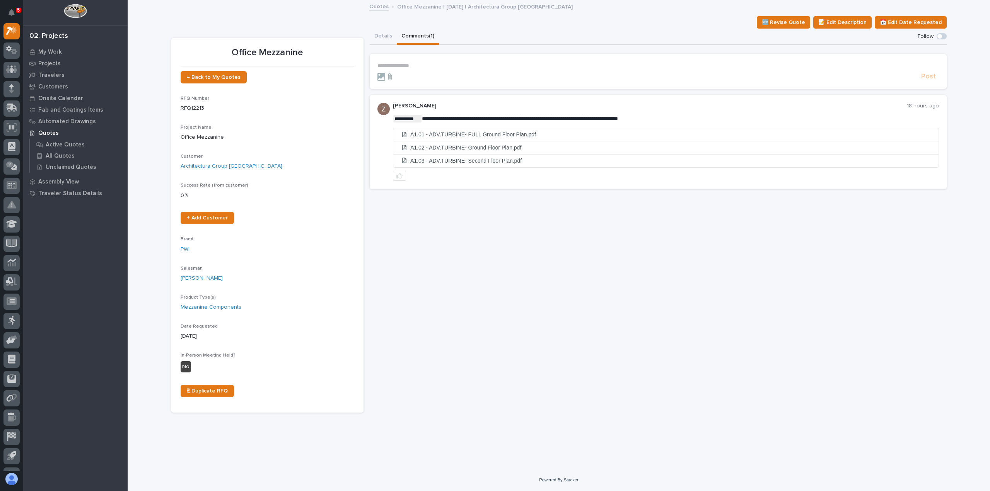 The height and width of the screenshot is (491, 990). What do you see at coordinates (75, 63) in the screenshot?
I see `a: Projects` at bounding box center [75, 63].